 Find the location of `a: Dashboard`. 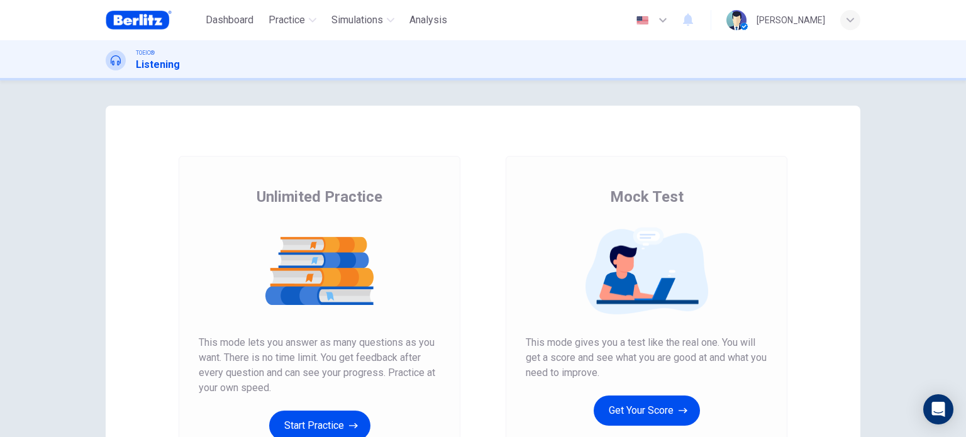

a: Dashboard is located at coordinates (229, 20).